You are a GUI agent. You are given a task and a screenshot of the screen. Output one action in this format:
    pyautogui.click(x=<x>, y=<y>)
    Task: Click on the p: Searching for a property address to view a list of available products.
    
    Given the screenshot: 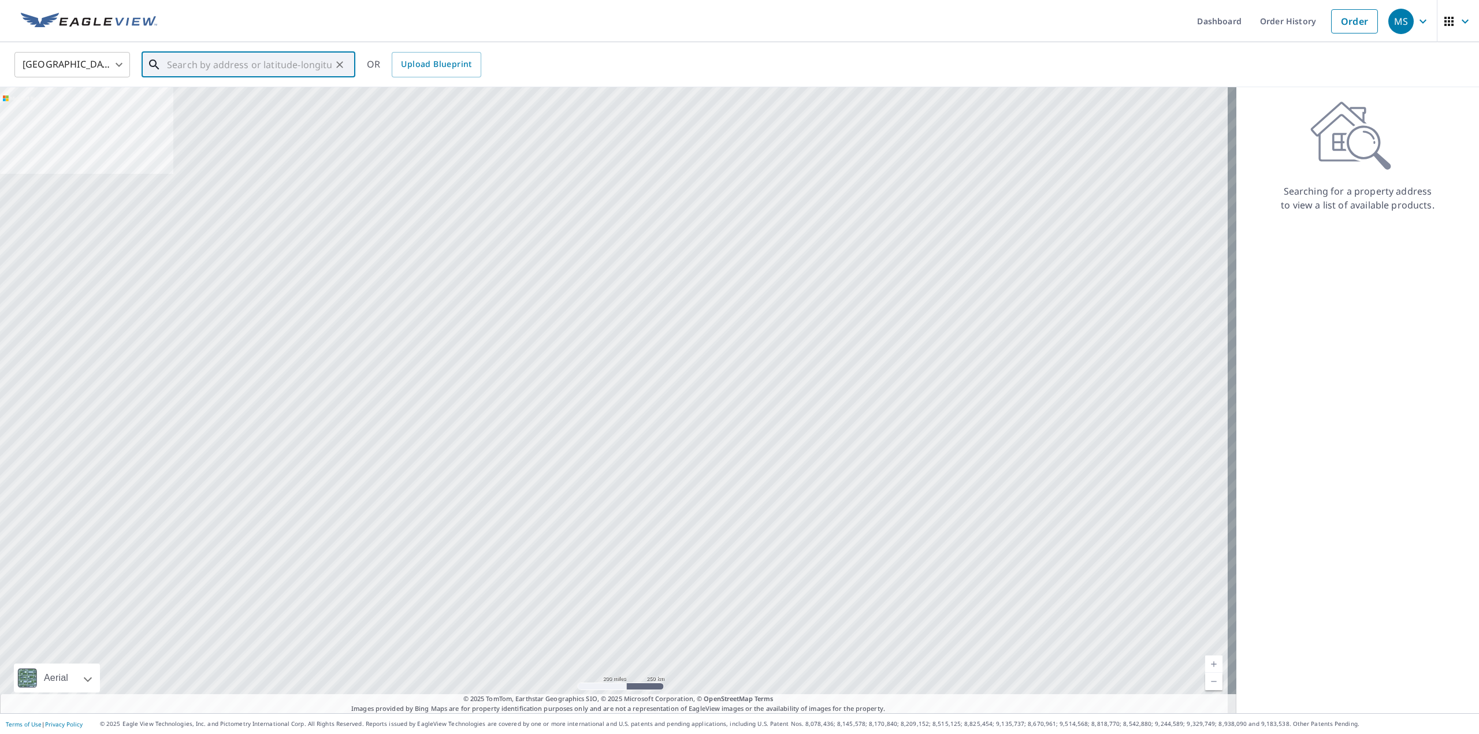 What is the action you would take?
    pyautogui.click(x=1358, y=198)
    